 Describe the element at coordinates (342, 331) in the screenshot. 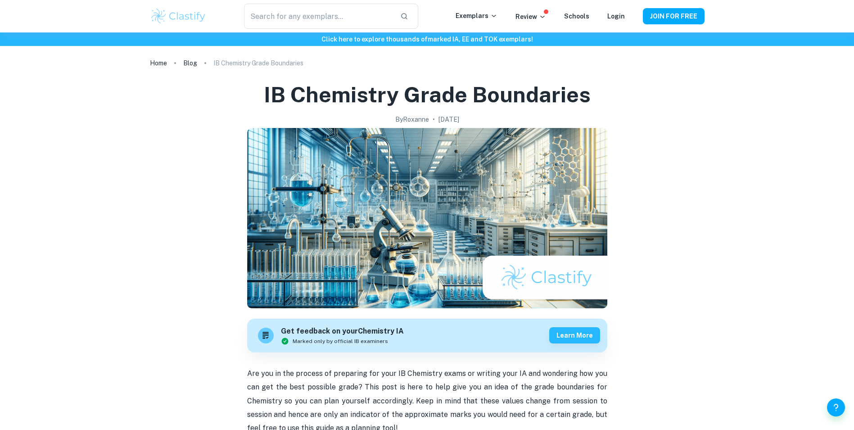

I see `h6: Get feedback on your Chemistry IA` at that location.